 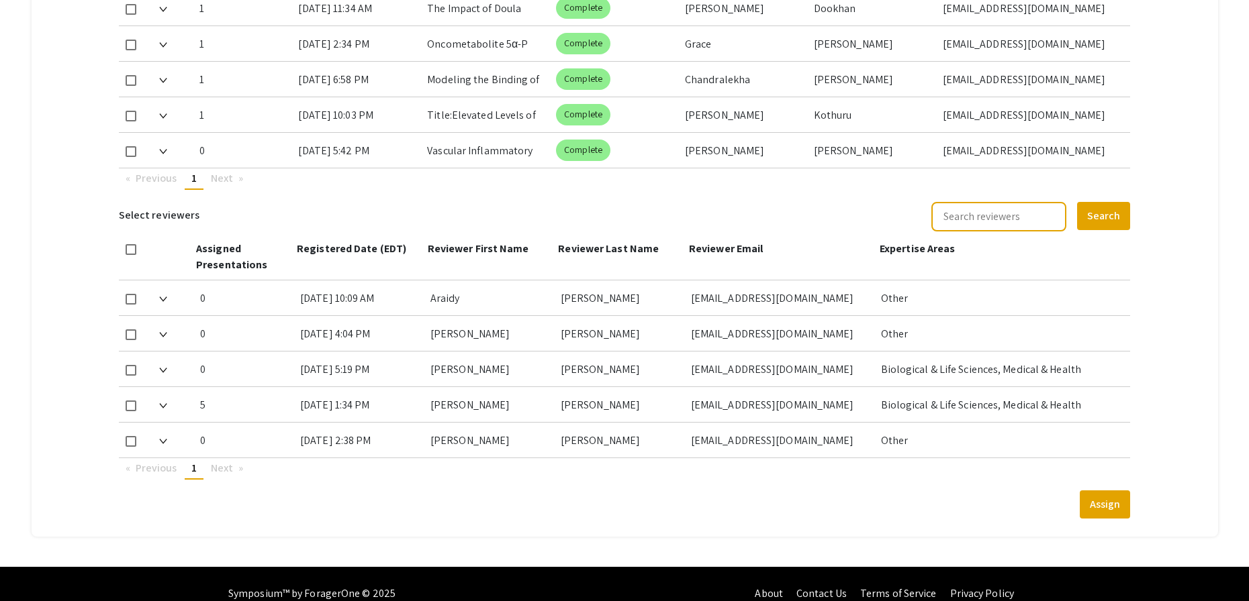 What do you see at coordinates (898, 593) in the screenshot?
I see `a: Terms of Service` at bounding box center [898, 593].